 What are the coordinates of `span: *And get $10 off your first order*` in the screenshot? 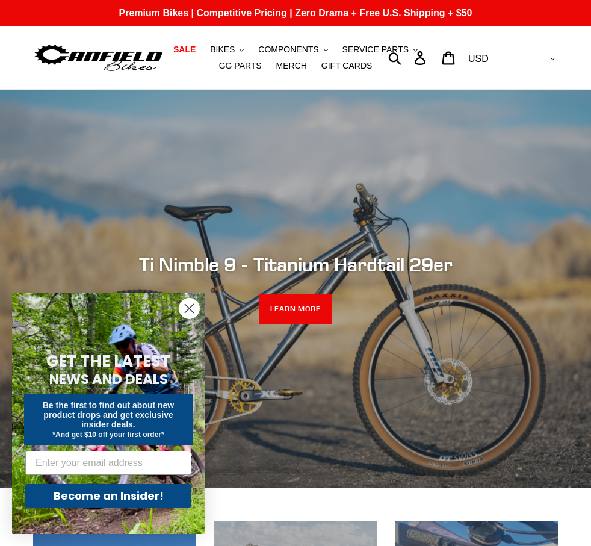 It's located at (108, 434).